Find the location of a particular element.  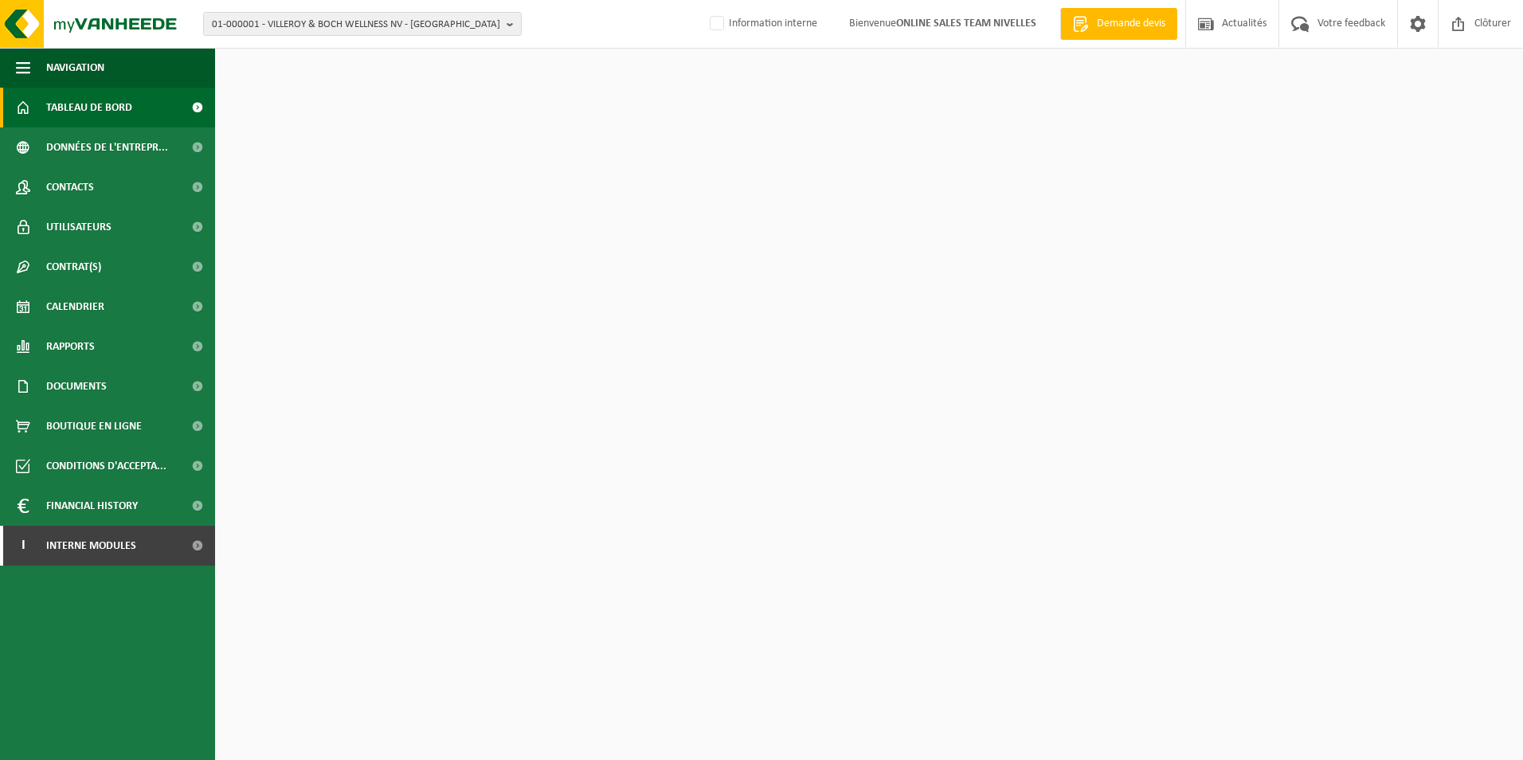

span: Contacts is located at coordinates (70, 187).